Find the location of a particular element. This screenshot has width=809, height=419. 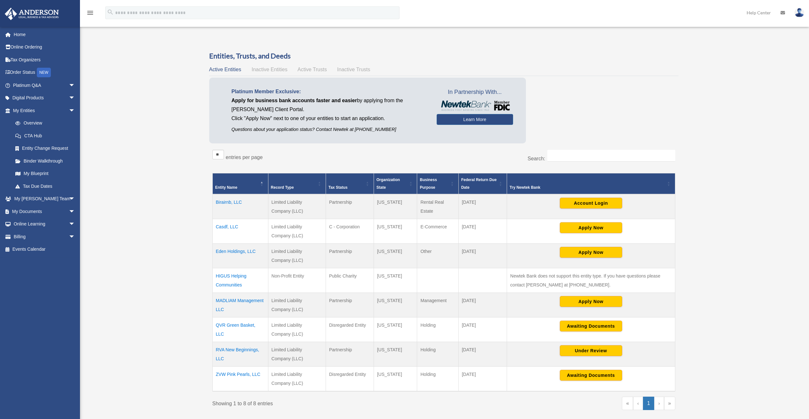

span: Inactive Entities is located at coordinates (269, 69).